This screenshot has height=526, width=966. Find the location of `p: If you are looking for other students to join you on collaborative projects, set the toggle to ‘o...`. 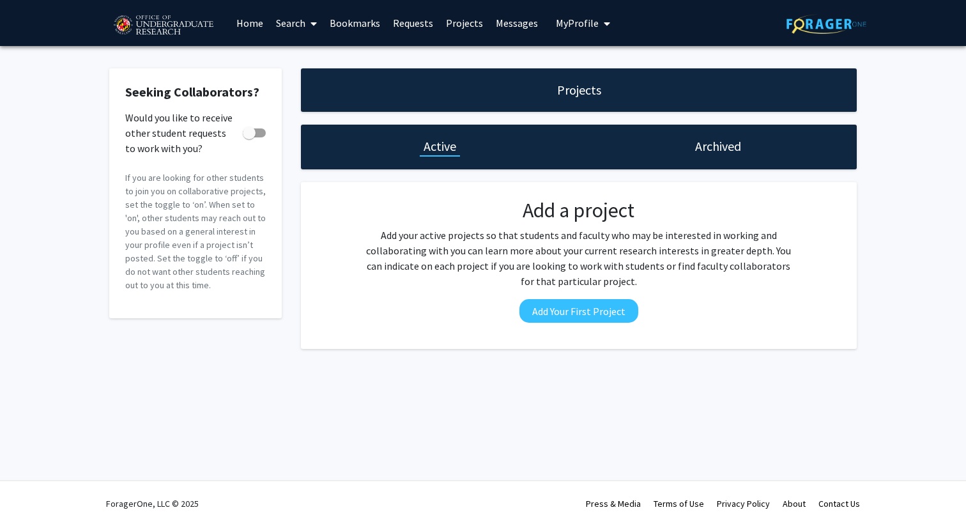

p: If you are looking for other students to join you on collaborative projects, set the toggle to ‘o... is located at coordinates (195, 231).